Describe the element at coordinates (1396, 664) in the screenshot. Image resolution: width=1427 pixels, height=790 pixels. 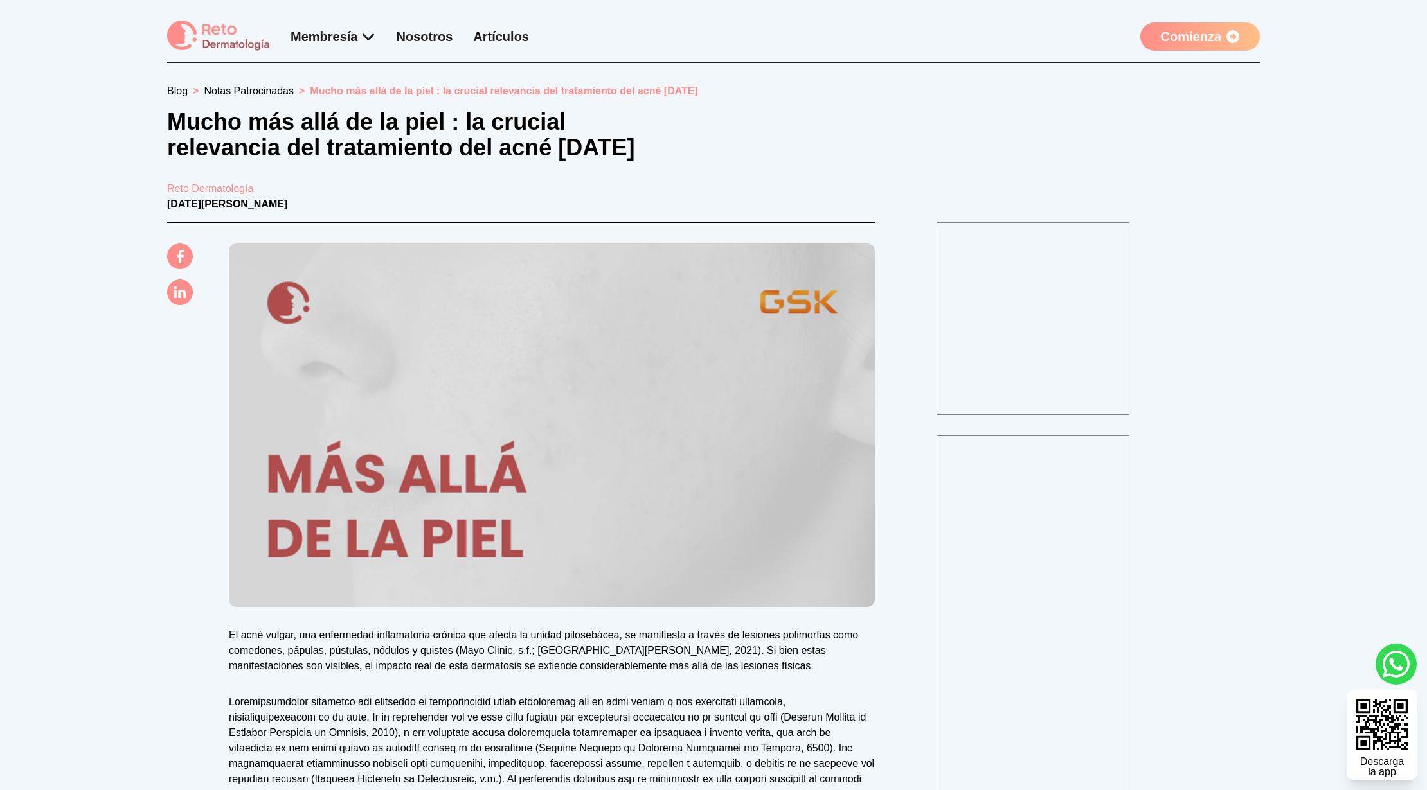
I see `a: whatsapp button` at that location.